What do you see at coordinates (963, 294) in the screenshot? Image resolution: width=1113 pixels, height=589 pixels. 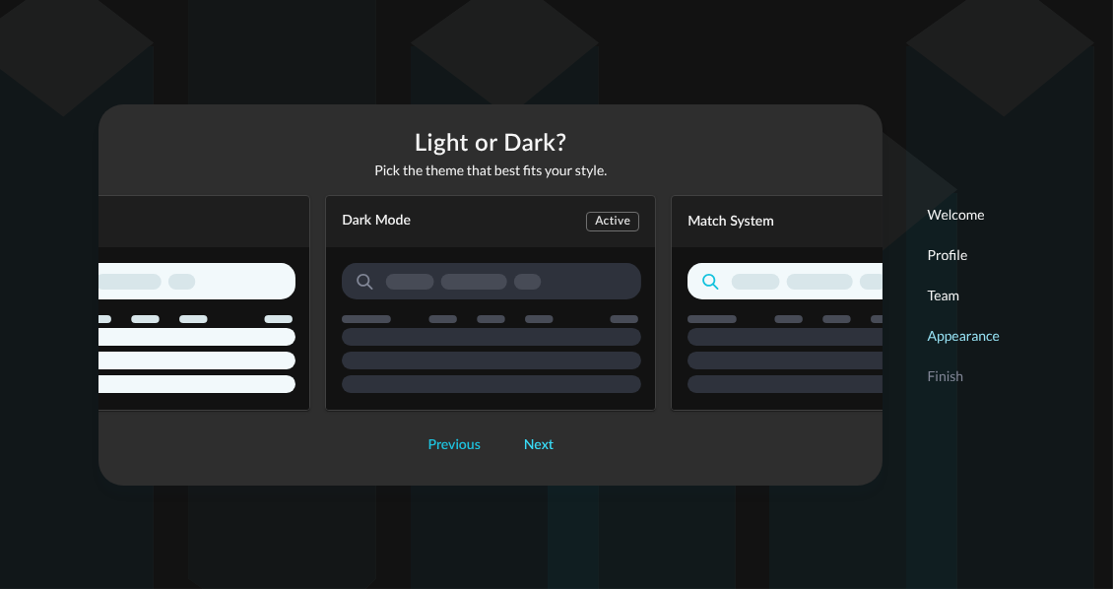 I see `p: Team` at bounding box center [963, 294].